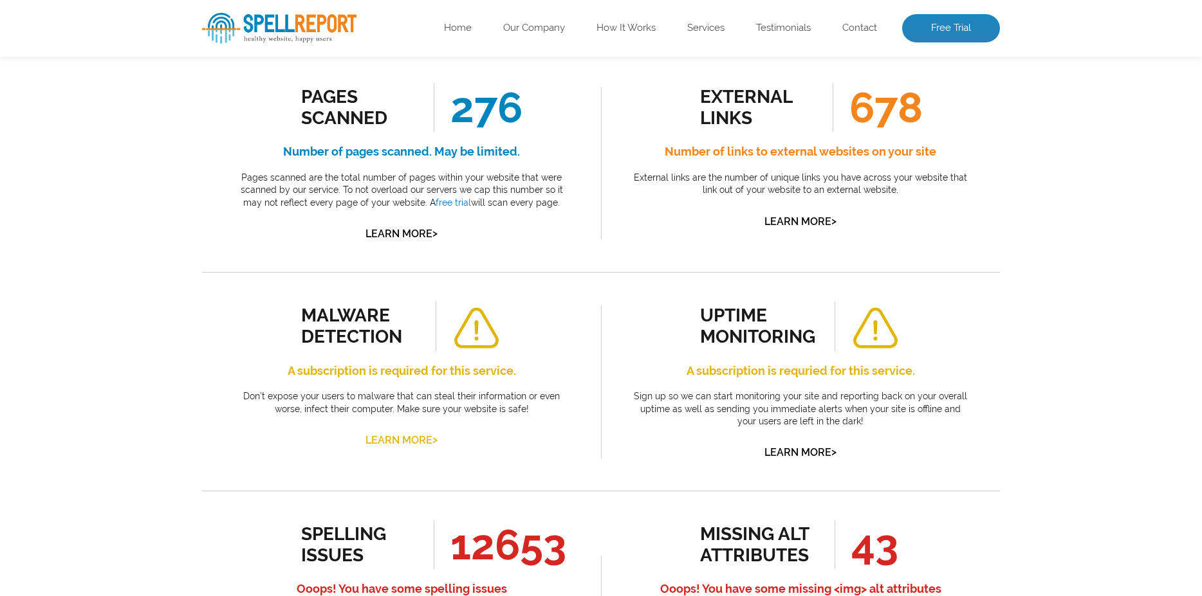 This screenshot has width=1202, height=596. Describe the element at coordinates (951, 28) in the screenshot. I see `a: Free Trial` at that location.